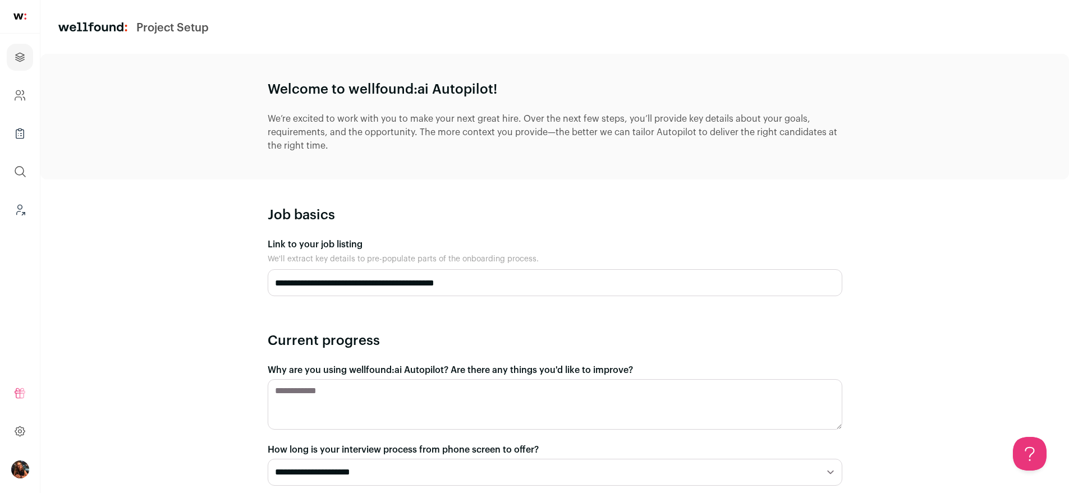  Describe the element at coordinates (555, 132) in the screenshot. I see `div: We’re excited to work with you to make your next great hire. Over the next few steps, you’ll prov...` at that location.